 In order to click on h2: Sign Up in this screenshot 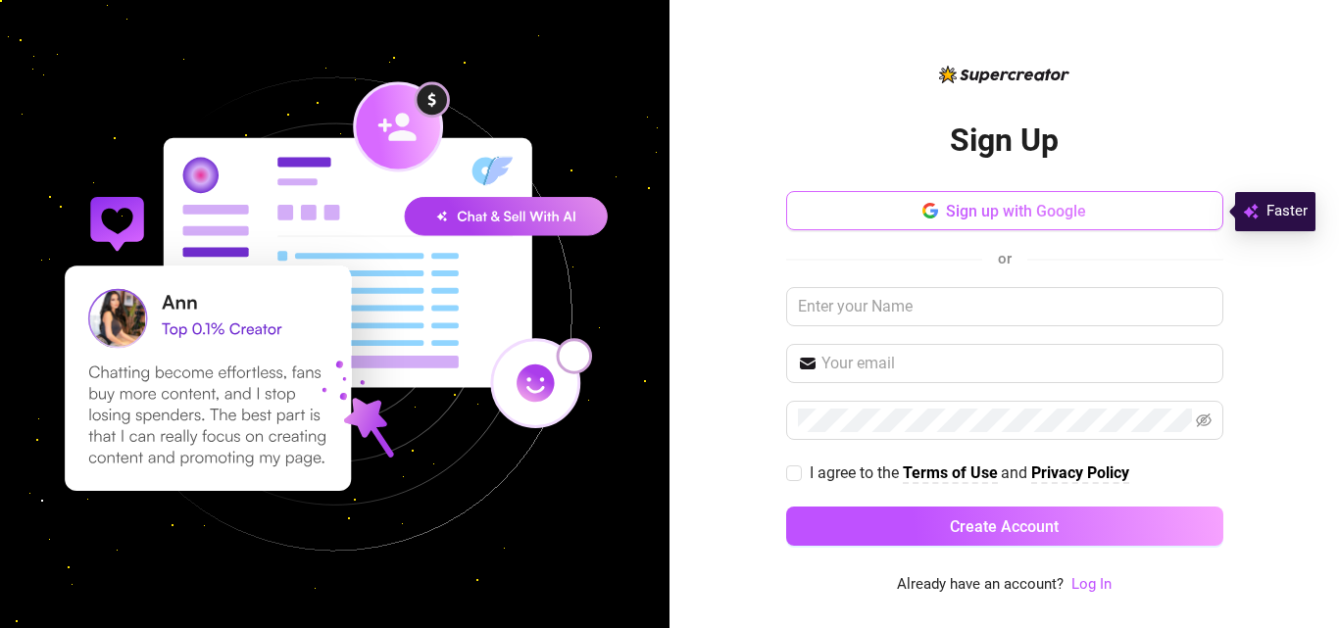, I will do `click(1004, 140)`.